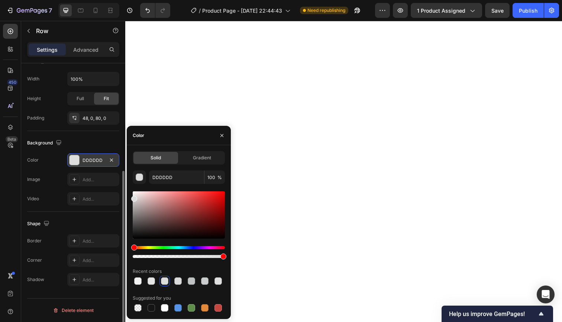 The image size is (562, 322). What do you see at coordinates (529, 10) in the screenshot?
I see `button: Publish` at bounding box center [529, 10].